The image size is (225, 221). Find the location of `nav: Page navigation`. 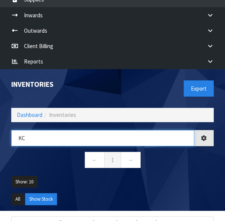

nav: Page navigation is located at coordinates (113, 161).